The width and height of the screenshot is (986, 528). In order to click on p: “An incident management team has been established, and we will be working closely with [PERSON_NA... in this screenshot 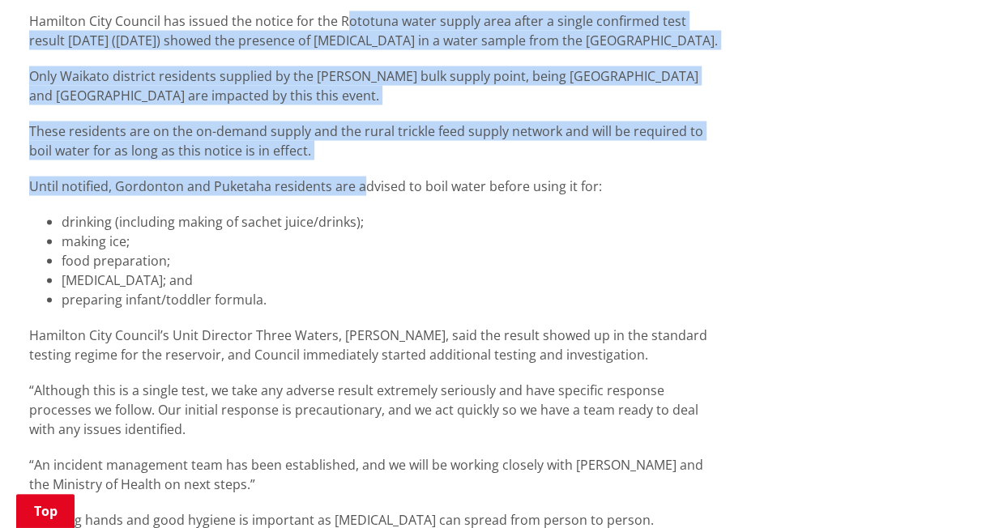, I will do `click(374, 475)`.